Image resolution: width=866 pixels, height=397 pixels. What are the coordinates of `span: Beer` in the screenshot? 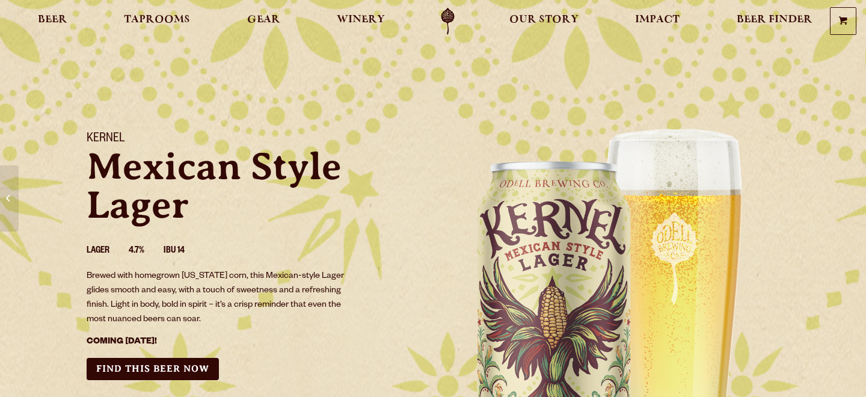 It's located at (52, 20).